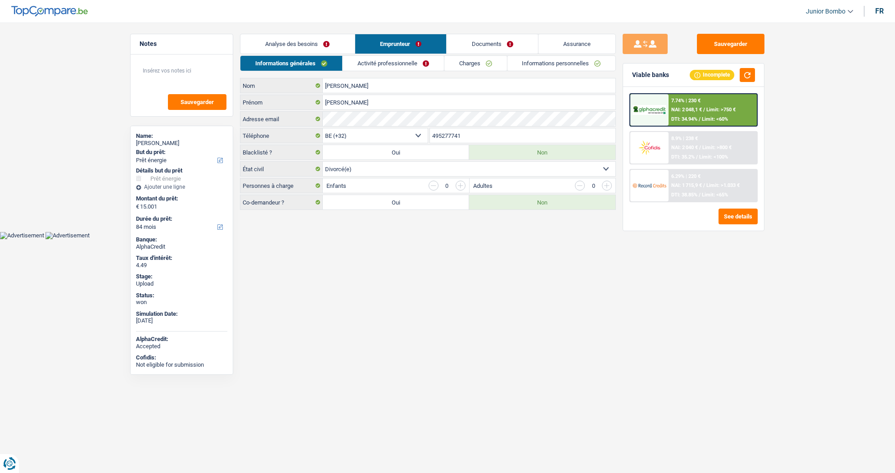 The image size is (895, 473). What do you see at coordinates (181, 339) in the screenshot?
I see `div: AlphaCredit:` at bounding box center [181, 339].